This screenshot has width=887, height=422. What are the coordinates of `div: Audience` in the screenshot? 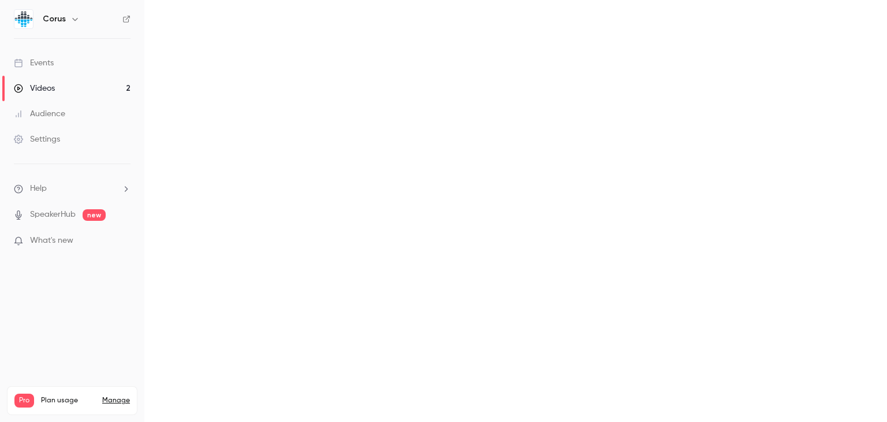 It's located at (39, 114).